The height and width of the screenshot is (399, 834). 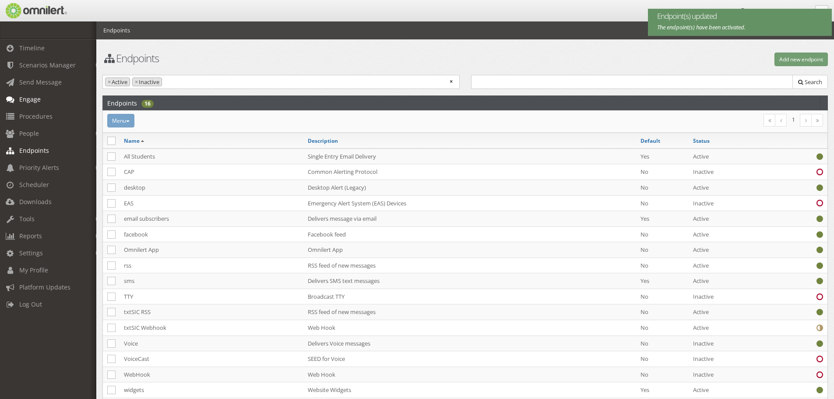 What do you see at coordinates (281, 58) in the screenshot?
I see `h1: Endpoints` at bounding box center [281, 58].